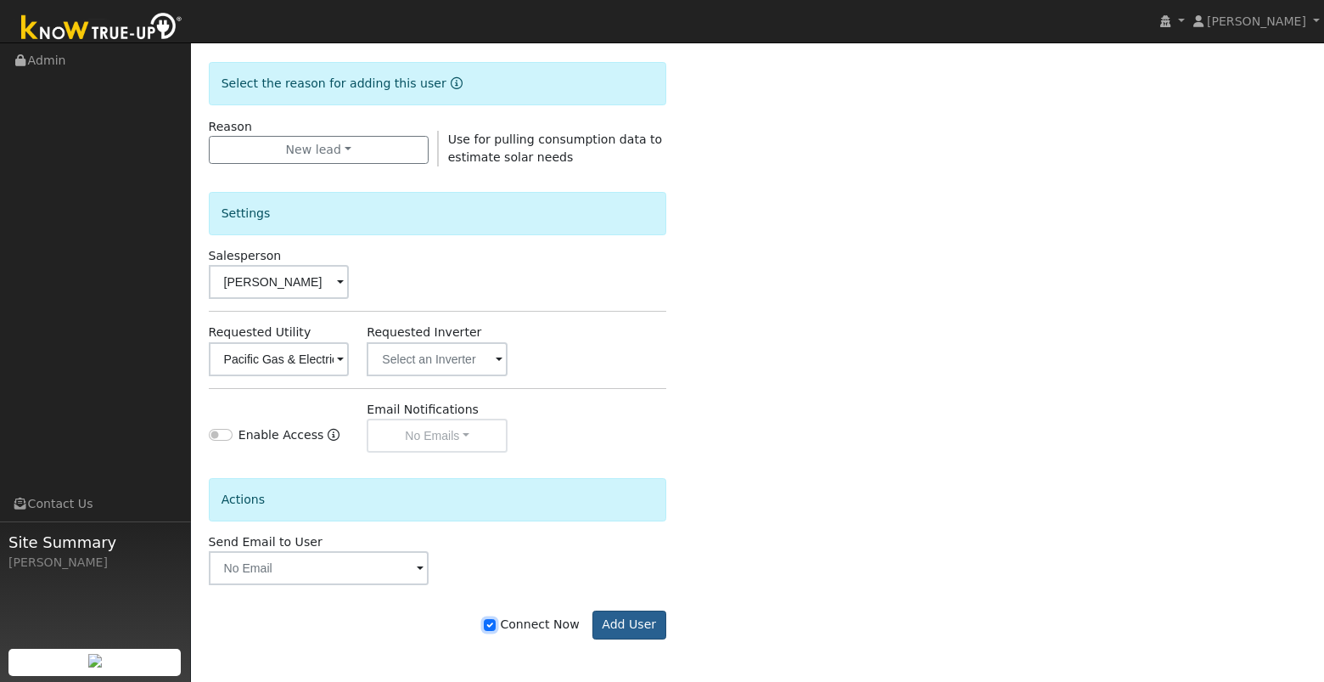 The height and width of the screenshot is (682, 1324). I want to click on span: Use for pulling consumption data to estimate solar needs, so click(555, 148).